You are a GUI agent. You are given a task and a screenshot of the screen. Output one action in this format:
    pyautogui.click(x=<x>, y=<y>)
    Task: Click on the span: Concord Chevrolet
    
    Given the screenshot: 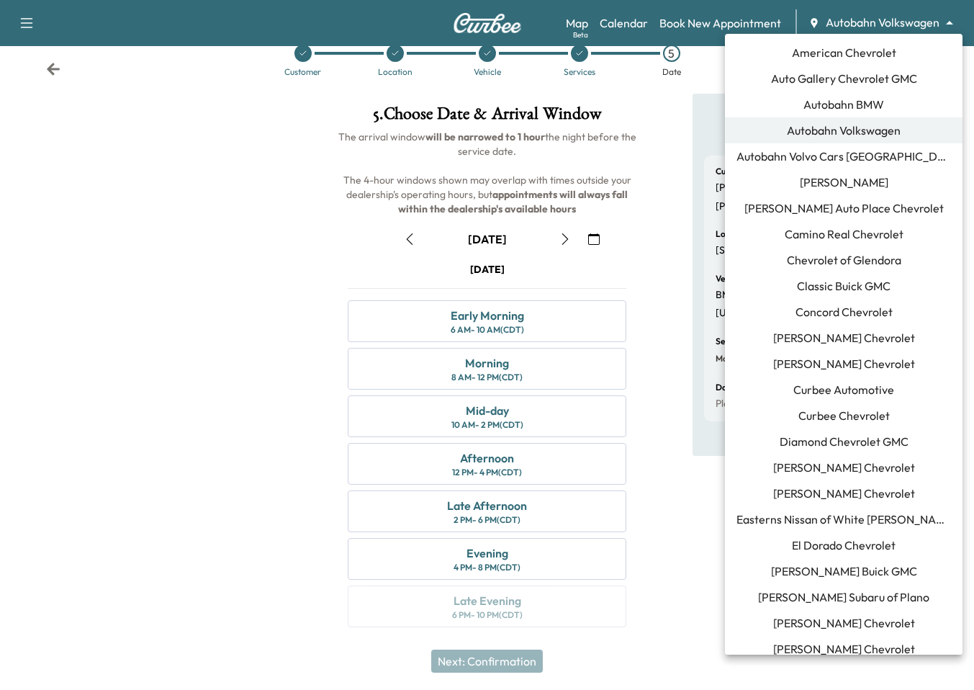 What is the action you would take?
    pyautogui.click(x=844, y=312)
    